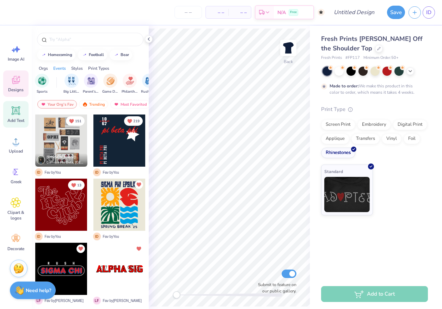 This screenshot has width=442, height=309. What do you see at coordinates (149, 84) in the screenshot?
I see `div: filter for Rush & Bid` at bounding box center [149, 84].